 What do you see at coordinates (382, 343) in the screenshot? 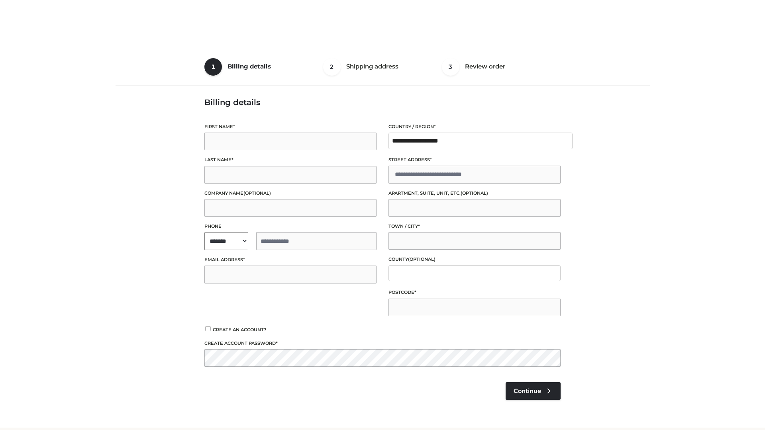
I see `label: Create account password` at bounding box center [382, 343].